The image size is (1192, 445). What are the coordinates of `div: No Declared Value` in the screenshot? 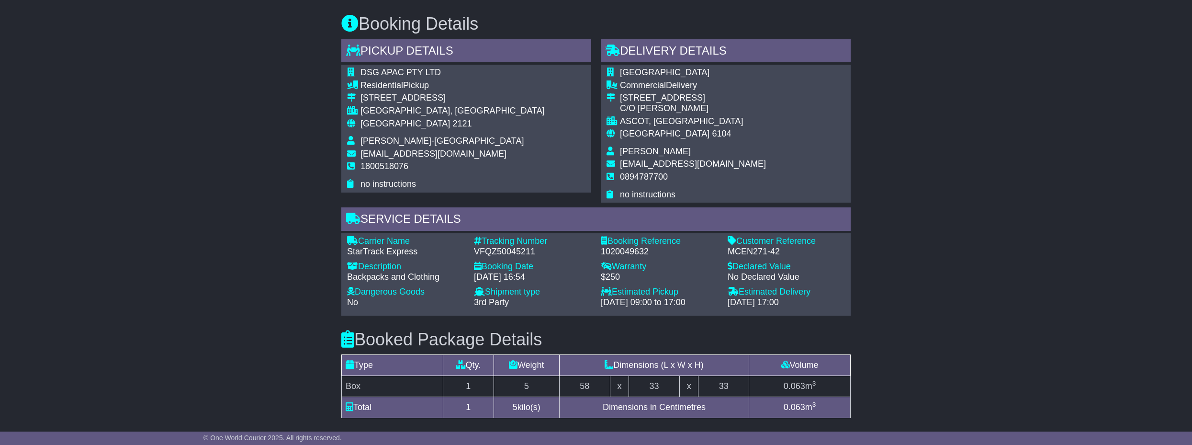 It's located at (786, 277).